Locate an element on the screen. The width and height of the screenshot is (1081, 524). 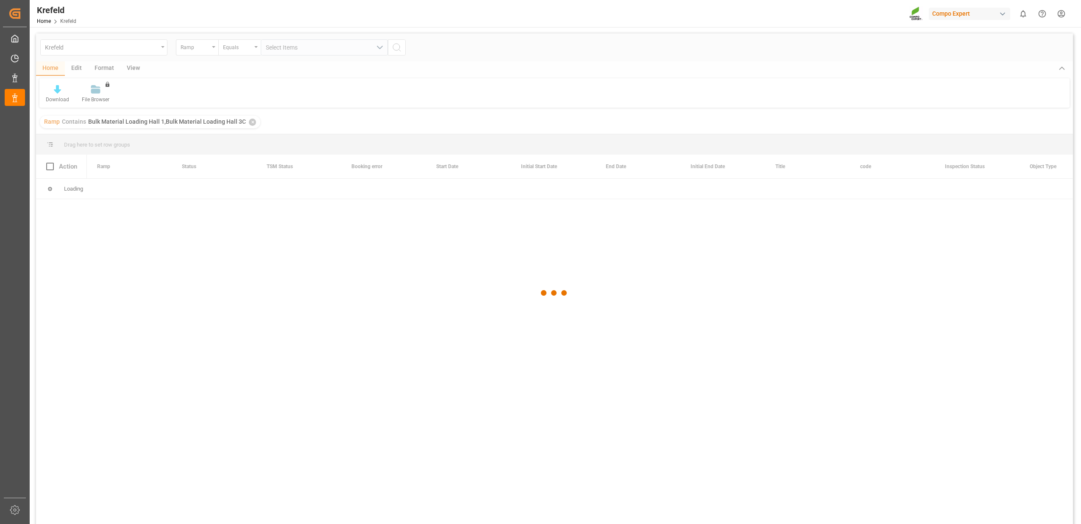
button: show 0 new notifications is located at coordinates (1023, 14).